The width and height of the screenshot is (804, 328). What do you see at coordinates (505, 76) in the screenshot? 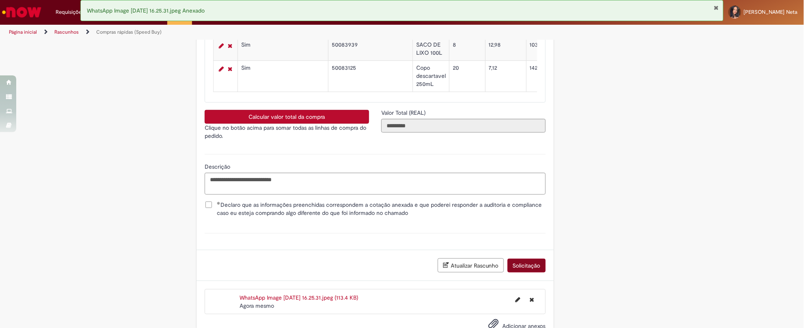
I see `td: 7,12` at bounding box center [505, 76].